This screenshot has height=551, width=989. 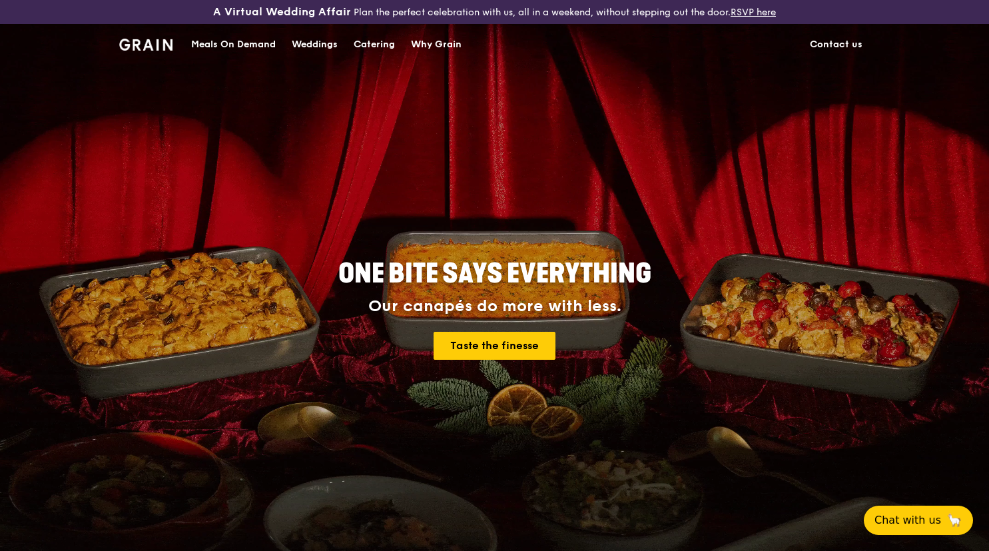 What do you see at coordinates (146, 43) in the screenshot?
I see `a: GrainGrain` at bounding box center [146, 43].